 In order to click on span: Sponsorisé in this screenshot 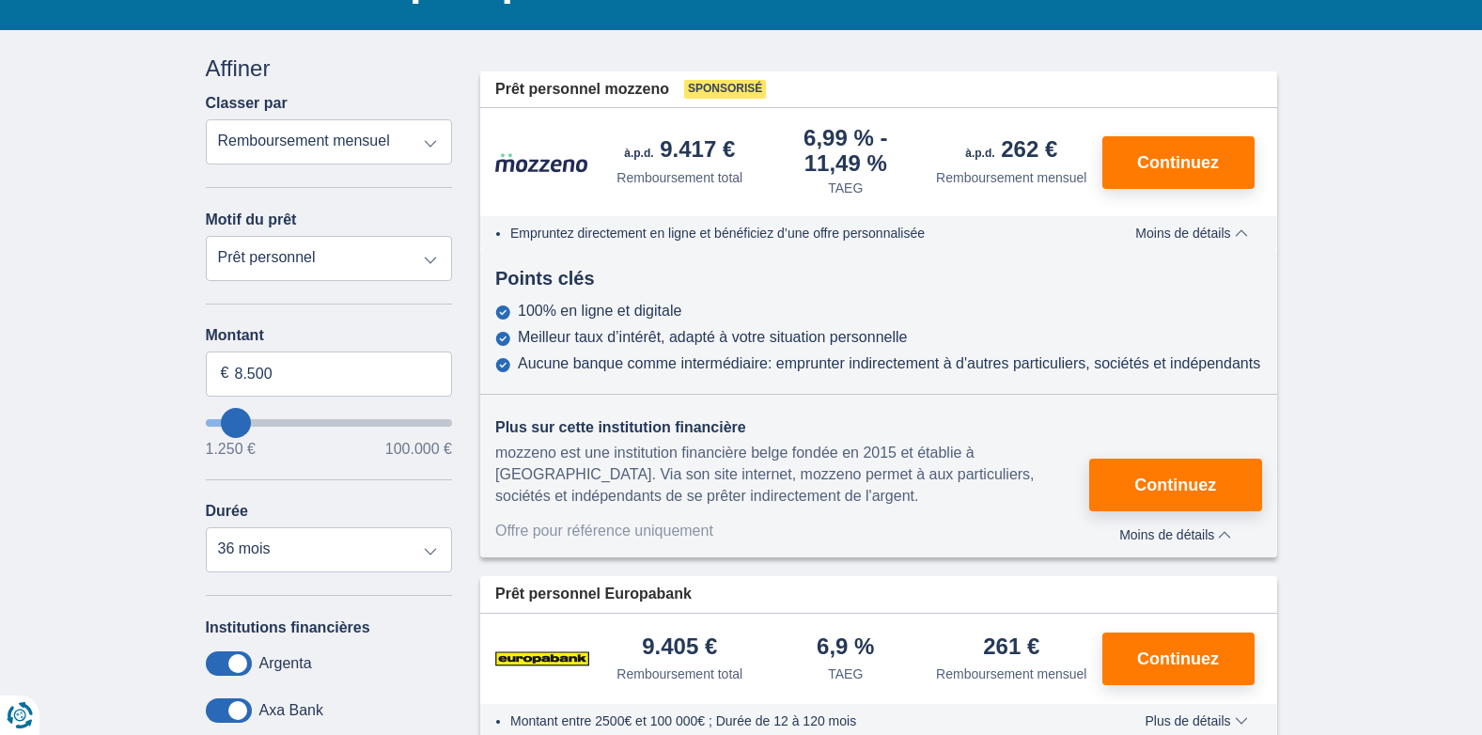, I will do `click(724, 89)`.